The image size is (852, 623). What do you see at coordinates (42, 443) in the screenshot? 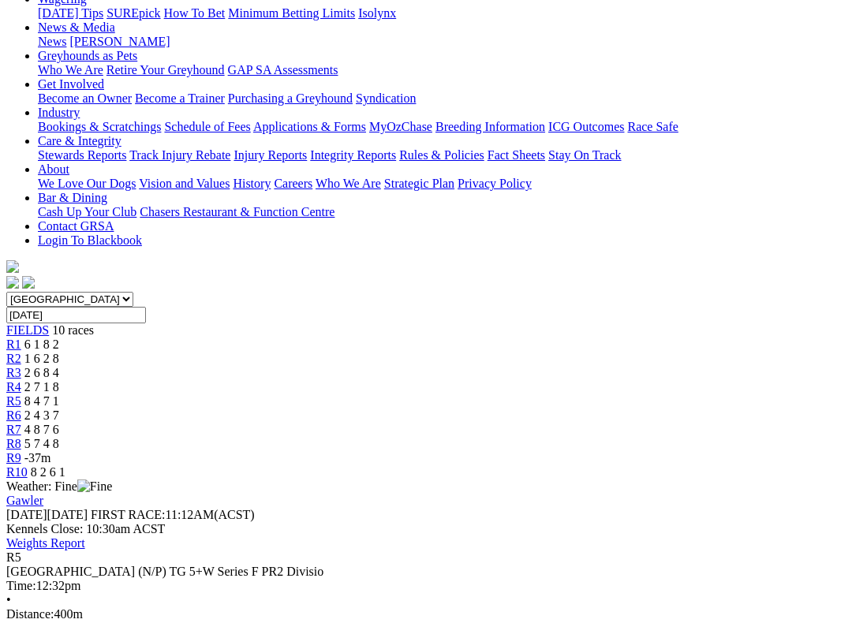
I see `span: 5 7 4 8` at bounding box center [42, 443].